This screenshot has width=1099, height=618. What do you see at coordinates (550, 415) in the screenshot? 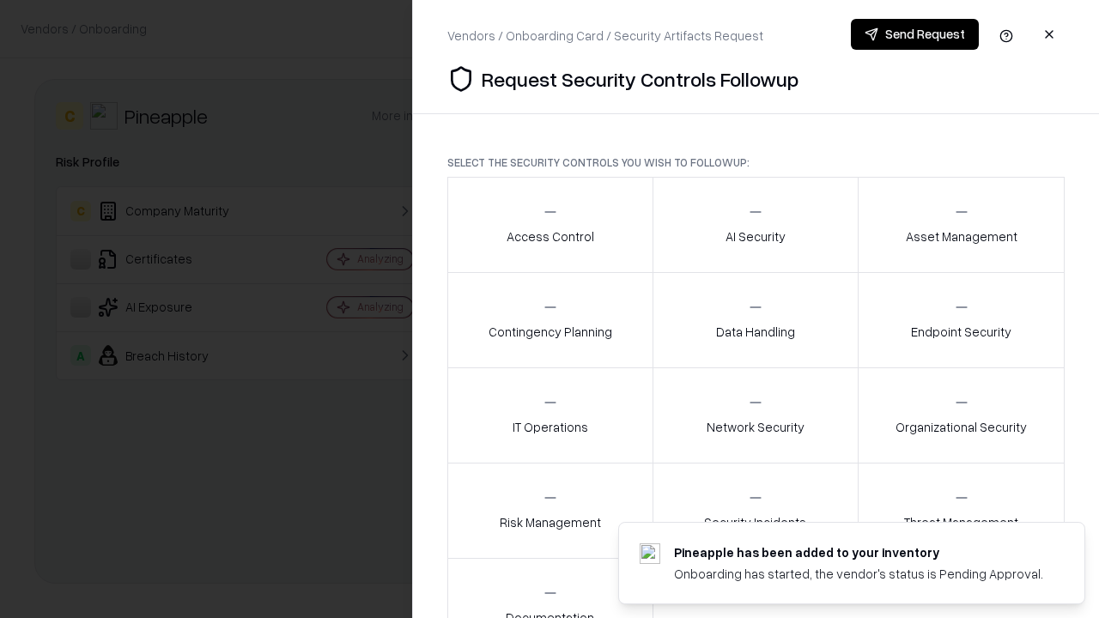
I see `button: IT Operations` at bounding box center [550, 415].